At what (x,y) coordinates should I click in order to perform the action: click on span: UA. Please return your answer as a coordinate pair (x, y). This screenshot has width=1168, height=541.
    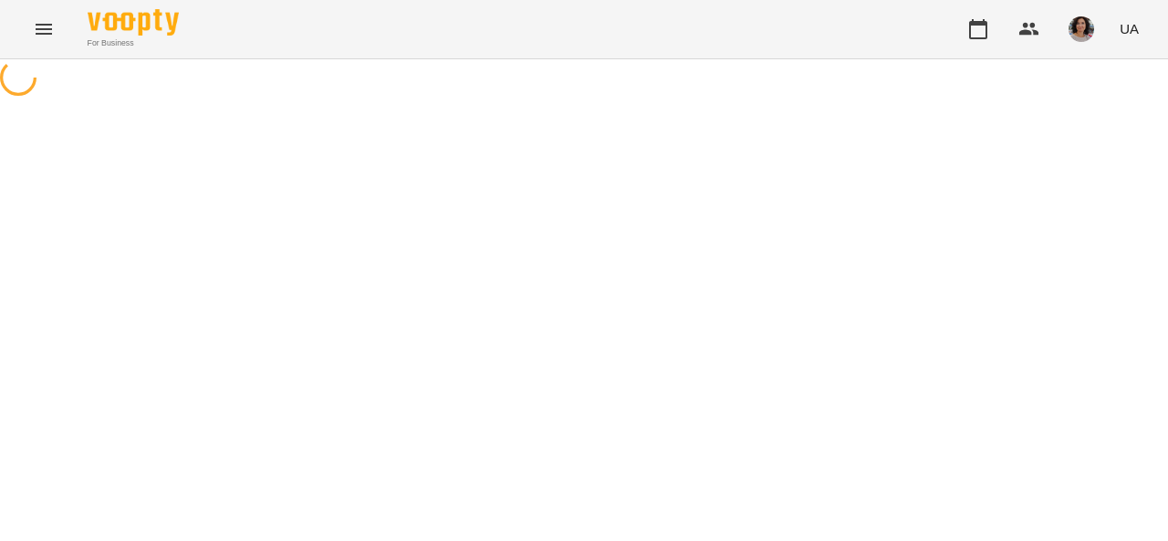
    Looking at the image, I should click on (1129, 28).